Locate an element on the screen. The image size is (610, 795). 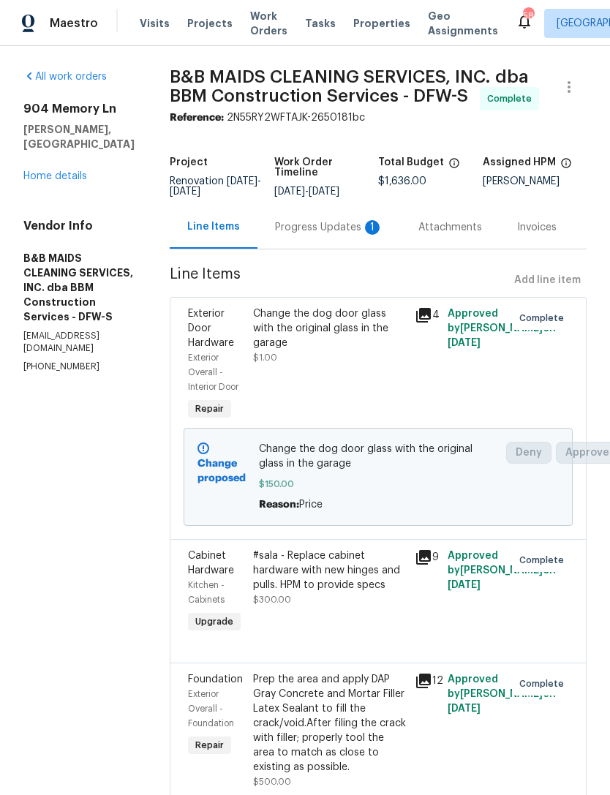
div: #sala - Replace cabinet hardware with new hinges and pulls. HPM to provide specs is located at coordinates (330, 571).